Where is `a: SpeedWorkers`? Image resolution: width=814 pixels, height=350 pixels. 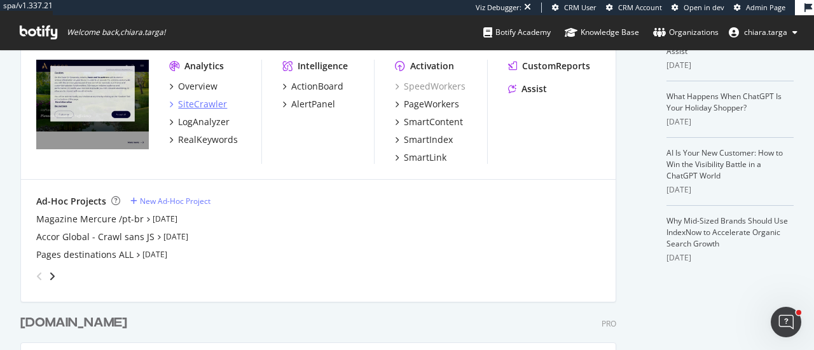 a: SpeedWorkers is located at coordinates (430, 86).